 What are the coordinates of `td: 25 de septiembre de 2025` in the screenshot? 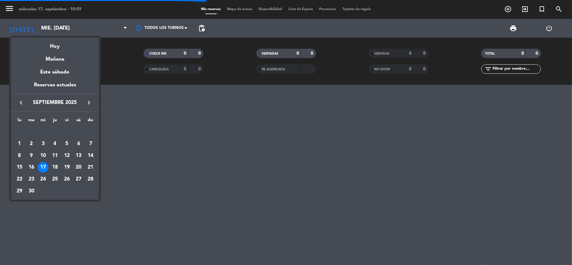 It's located at (55, 179).